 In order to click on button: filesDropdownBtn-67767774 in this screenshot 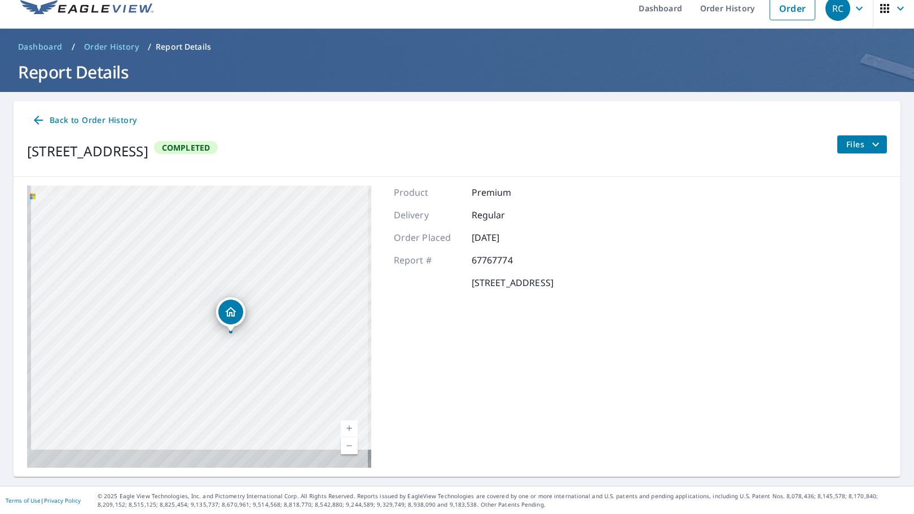, I will do `click(862, 144)`.